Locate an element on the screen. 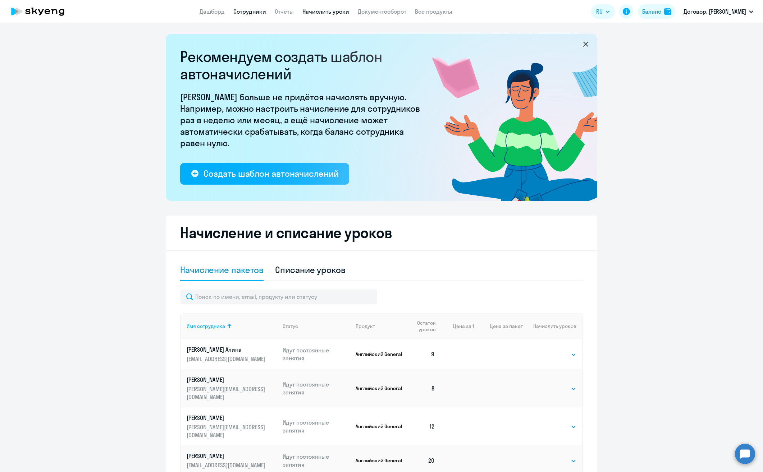 The height and width of the screenshot is (472, 763). button: Создать шаблон автоначислений is located at coordinates (265, 174).